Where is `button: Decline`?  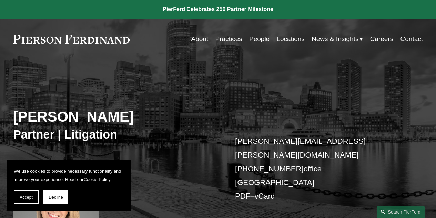 button: Decline is located at coordinates (56, 197).